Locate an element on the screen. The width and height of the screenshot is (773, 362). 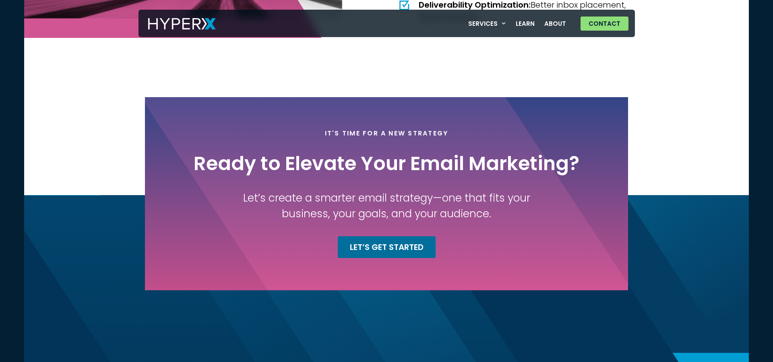
nav: Menu is located at coordinates (517, 23).